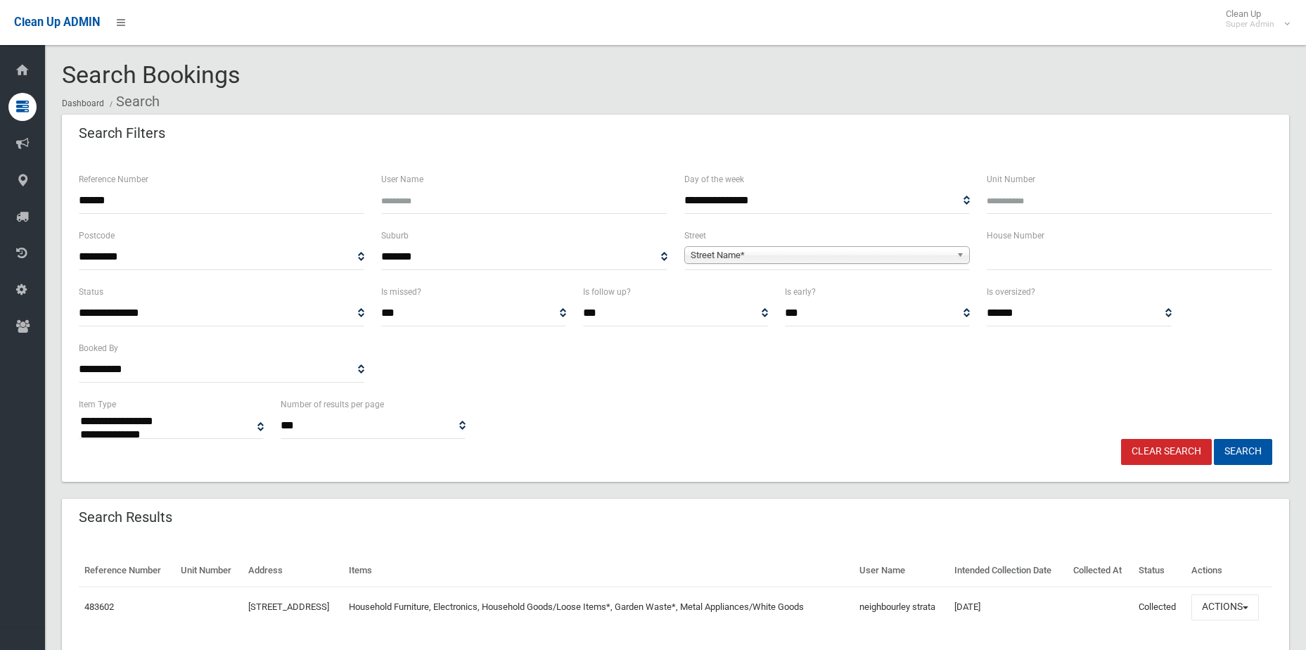 The image size is (1306, 650). What do you see at coordinates (902, 607) in the screenshot?
I see `td: neighbourley strata` at bounding box center [902, 607].